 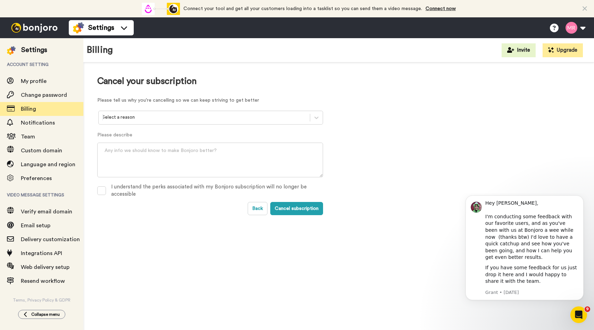 What do you see at coordinates (47, 212) in the screenshot?
I see `span: Verify email domain` at bounding box center [47, 212].